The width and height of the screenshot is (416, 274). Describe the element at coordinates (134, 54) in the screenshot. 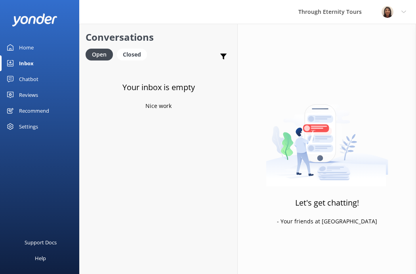

I see `a: Closed` at that location.